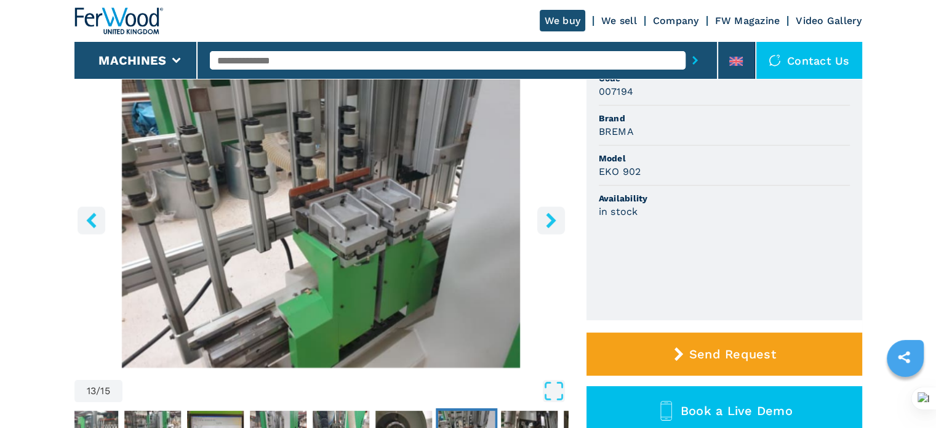 This screenshot has height=428, width=936. Describe the element at coordinates (620, 171) in the screenshot. I see `h3: EKO 902` at that location.